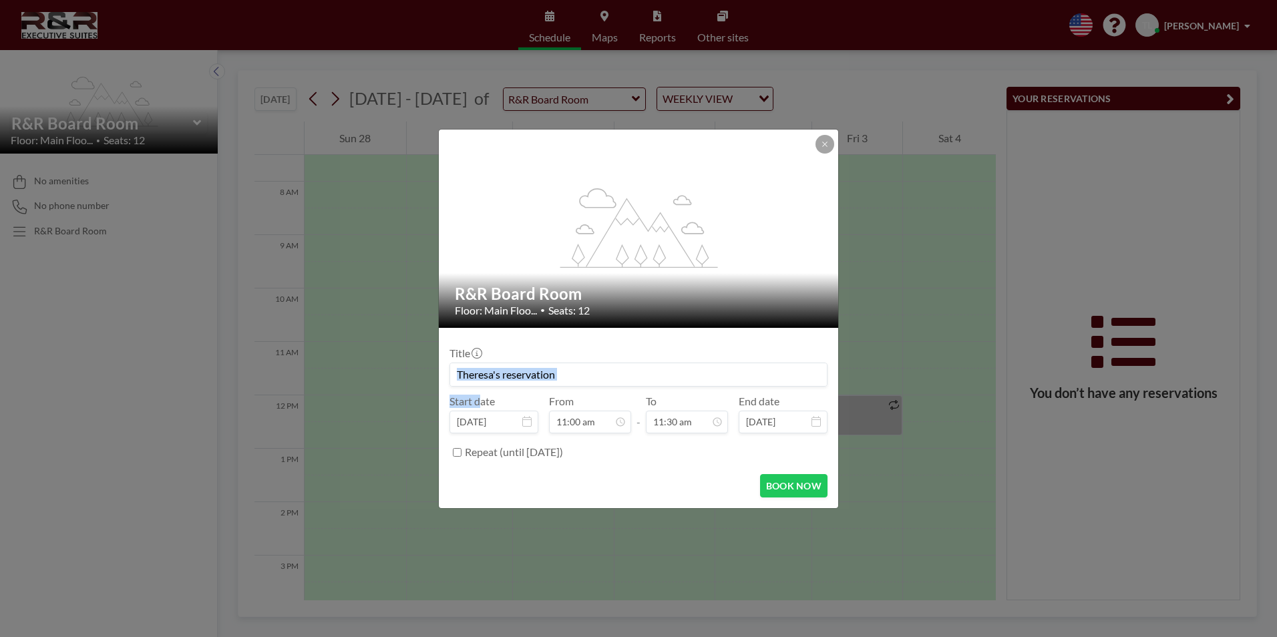  I want to click on g: flex-grow: 1.2;, so click(639, 227).